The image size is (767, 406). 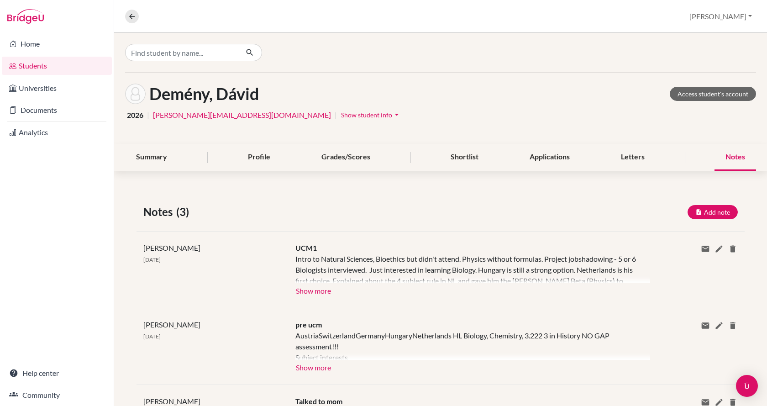 I want to click on div: Profile, so click(x=259, y=157).